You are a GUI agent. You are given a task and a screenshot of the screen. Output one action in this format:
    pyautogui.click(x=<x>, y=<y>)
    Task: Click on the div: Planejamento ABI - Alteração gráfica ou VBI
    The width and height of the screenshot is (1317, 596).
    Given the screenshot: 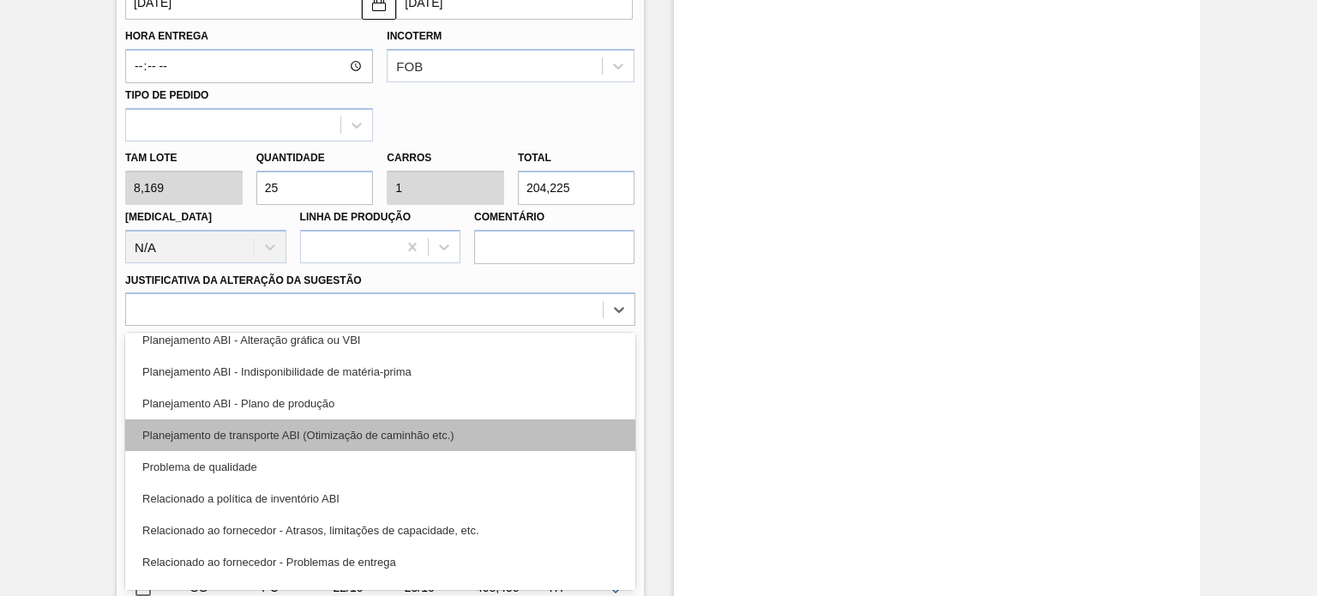 What is the action you would take?
    pyautogui.click(x=380, y=339)
    